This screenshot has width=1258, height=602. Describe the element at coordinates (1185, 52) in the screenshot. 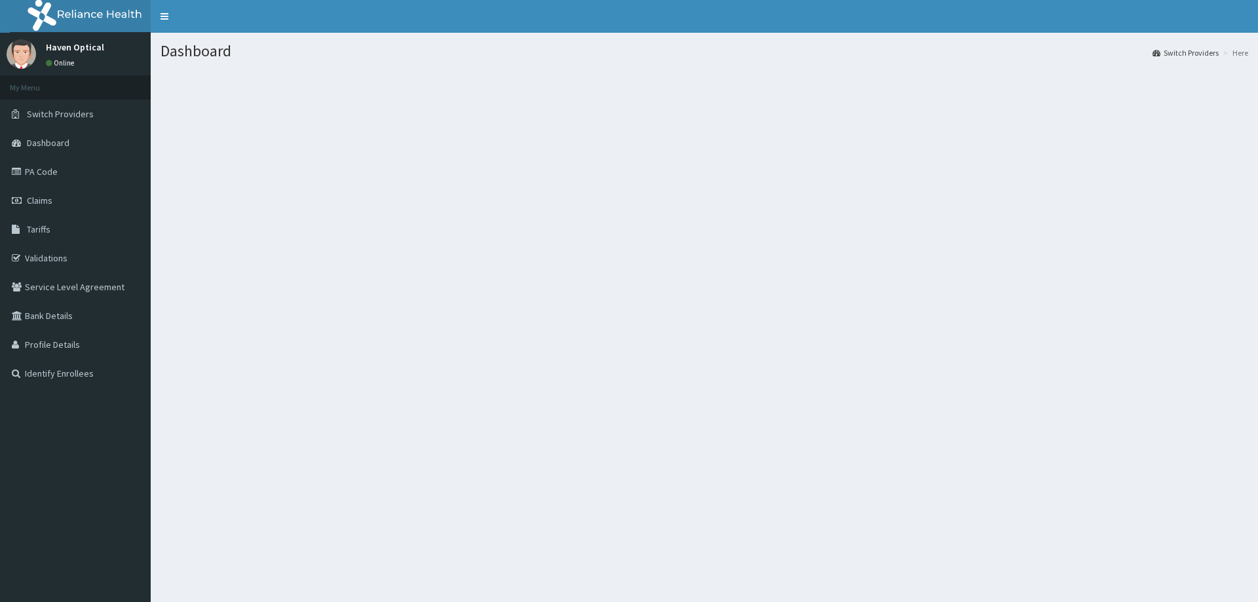

I see `a: Switch Providers` at that location.